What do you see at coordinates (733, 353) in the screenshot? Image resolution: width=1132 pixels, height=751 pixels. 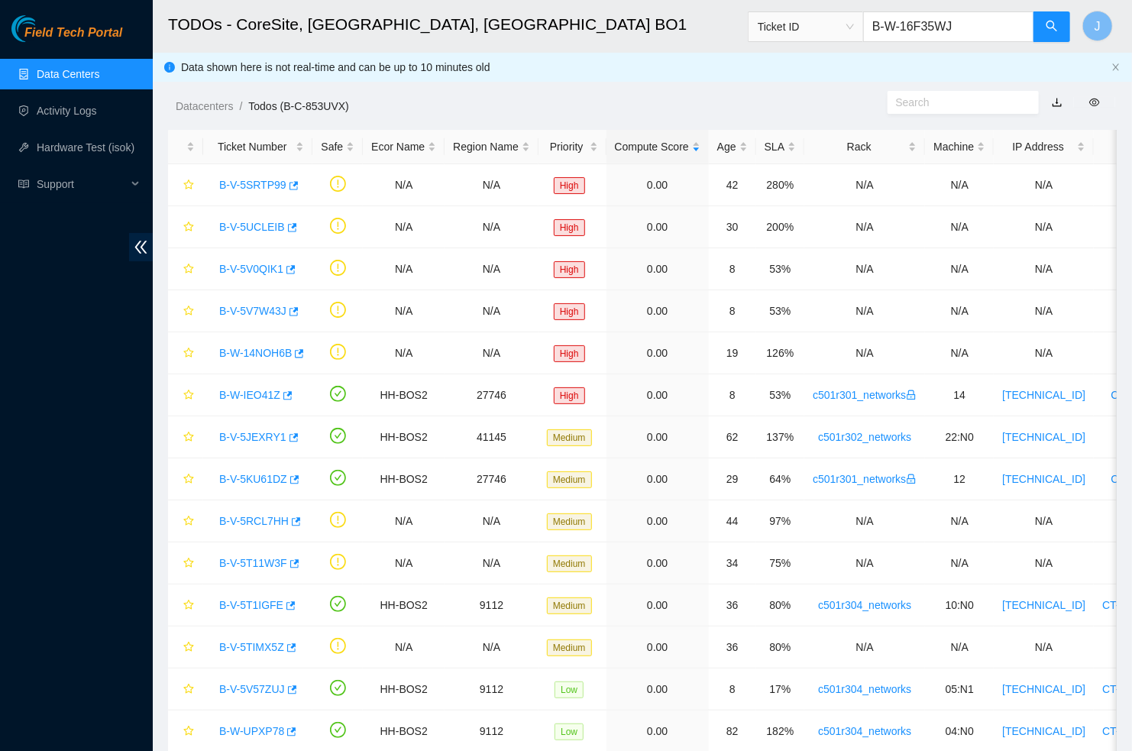 I see `td: 19` at bounding box center [733, 353].